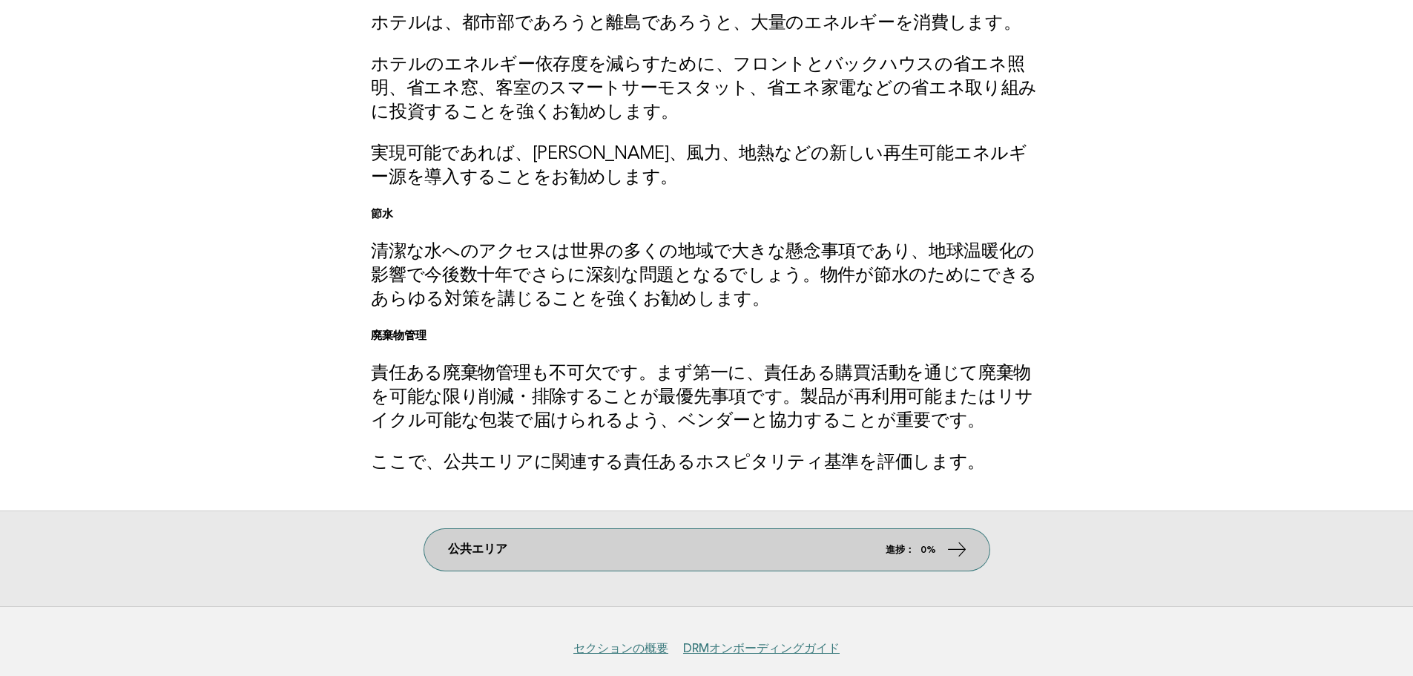 This screenshot has width=1413, height=676. I want to click on font: セクションの概要, so click(621, 648).